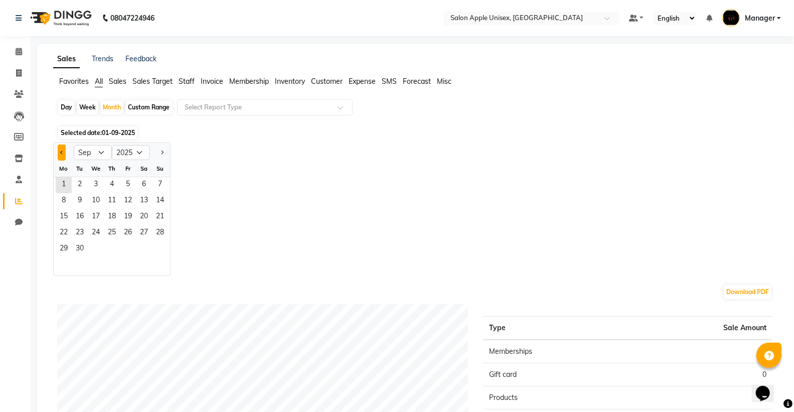  I want to click on span: Favorites, so click(74, 81).